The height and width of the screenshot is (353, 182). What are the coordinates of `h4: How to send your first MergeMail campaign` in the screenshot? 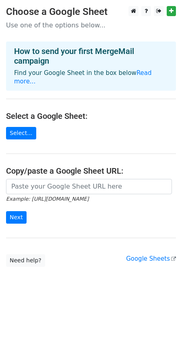 It's located at (91, 56).